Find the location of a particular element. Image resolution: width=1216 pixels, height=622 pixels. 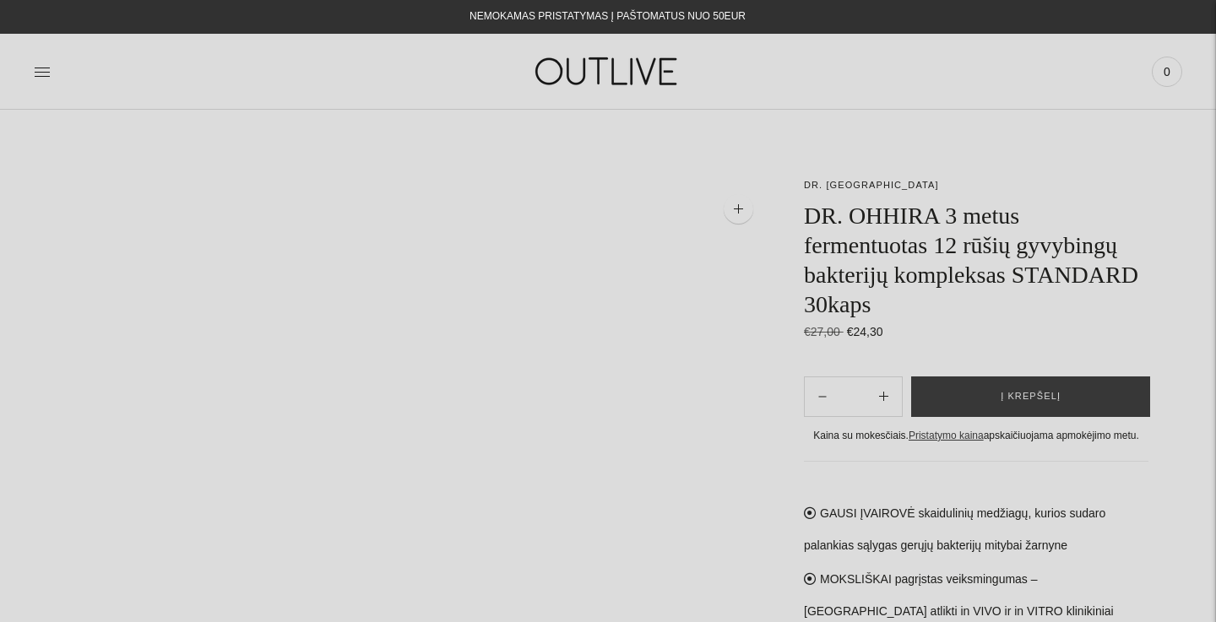

input: Product quantity is located at coordinates (853, 396).